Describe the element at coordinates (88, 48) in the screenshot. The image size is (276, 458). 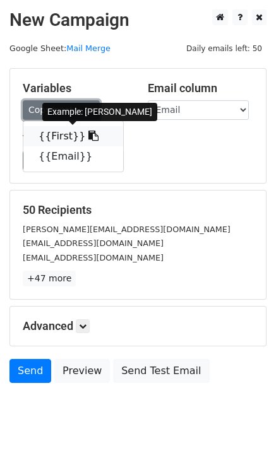
I see `a: Mail Merge` at that location.